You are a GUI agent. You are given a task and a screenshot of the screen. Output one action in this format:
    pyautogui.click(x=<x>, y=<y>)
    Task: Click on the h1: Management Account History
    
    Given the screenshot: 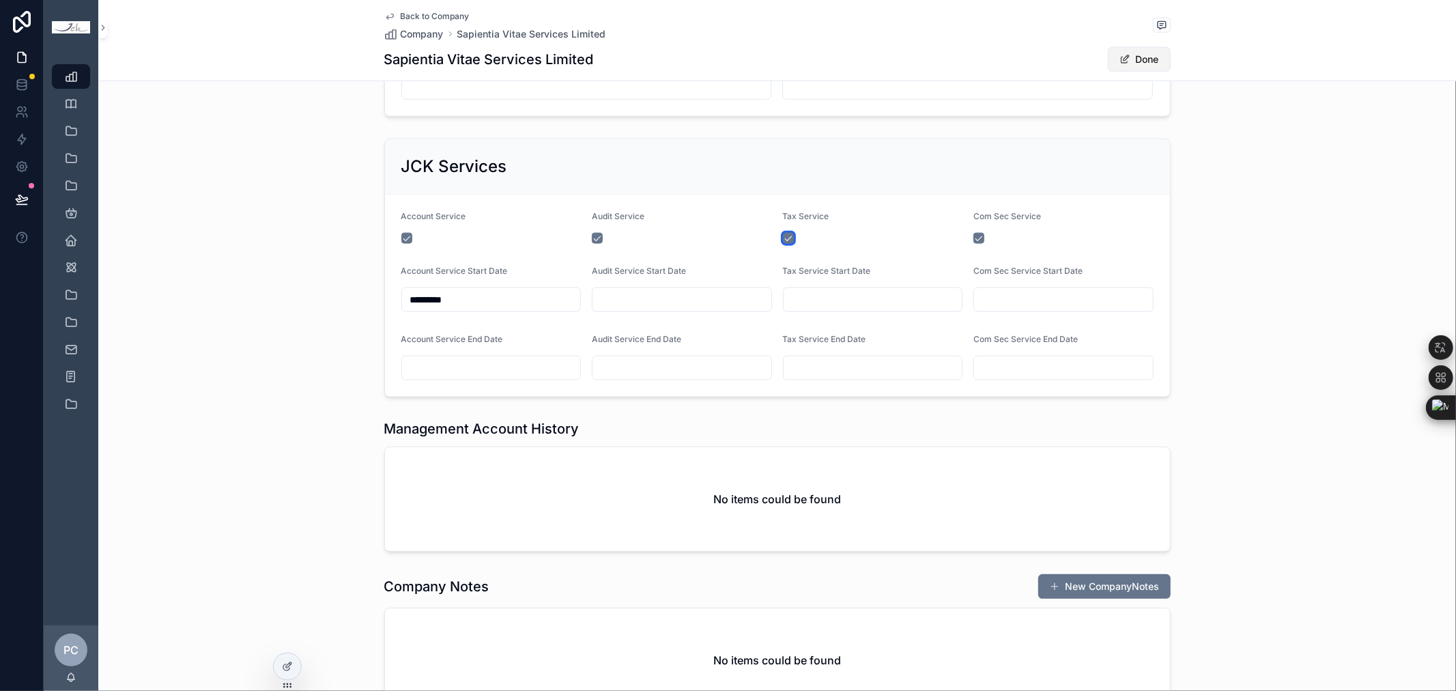 What is the action you would take?
    pyautogui.click(x=482, y=429)
    